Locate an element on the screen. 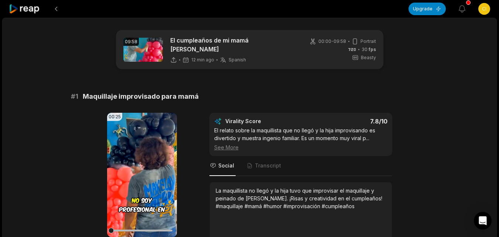  span: # 1 is located at coordinates (75, 96).